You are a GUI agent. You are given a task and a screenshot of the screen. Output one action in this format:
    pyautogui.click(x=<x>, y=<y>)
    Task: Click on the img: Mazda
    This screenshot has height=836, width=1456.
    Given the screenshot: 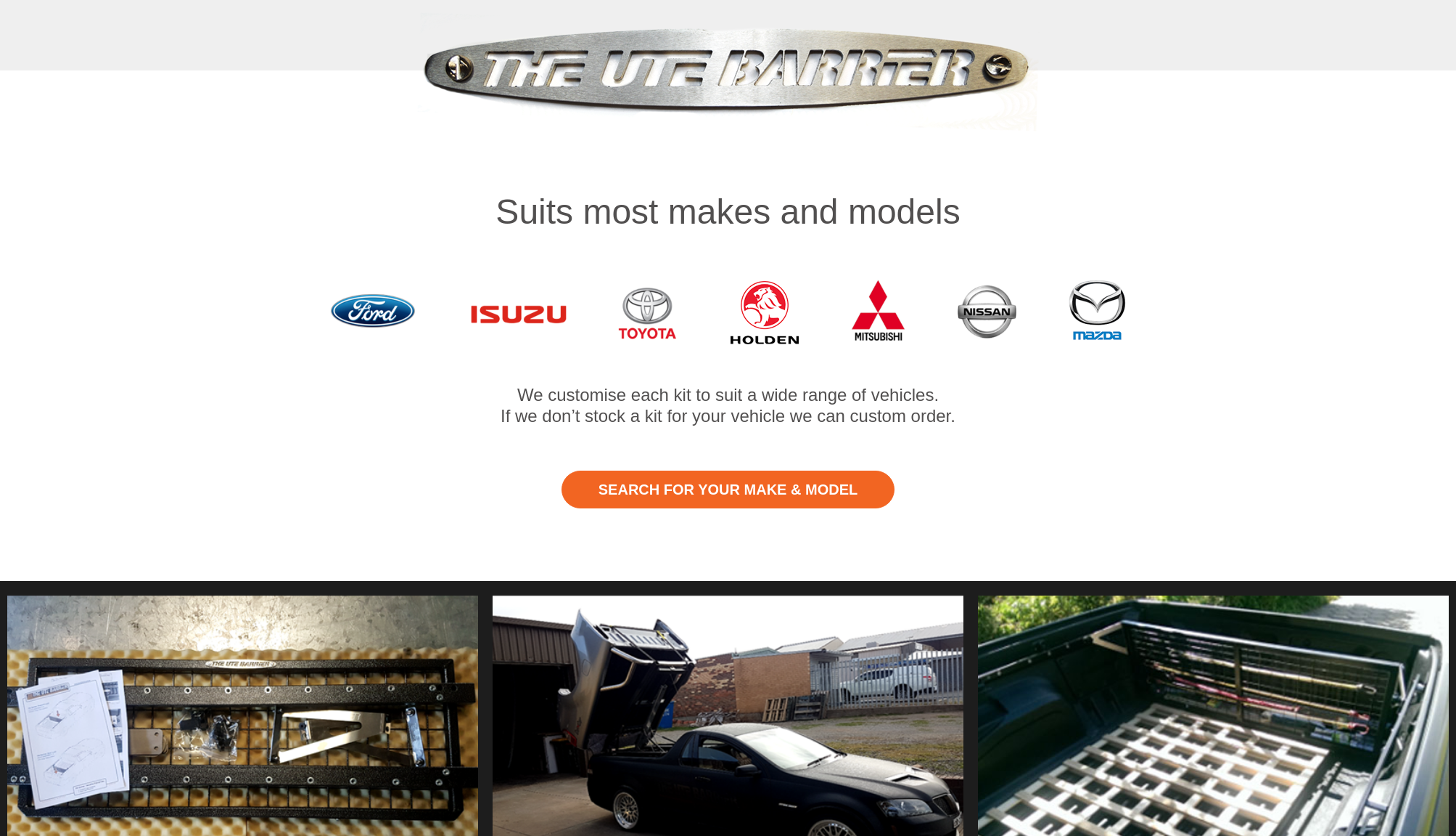 What is the action you would take?
    pyautogui.click(x=1098, y=312)
    